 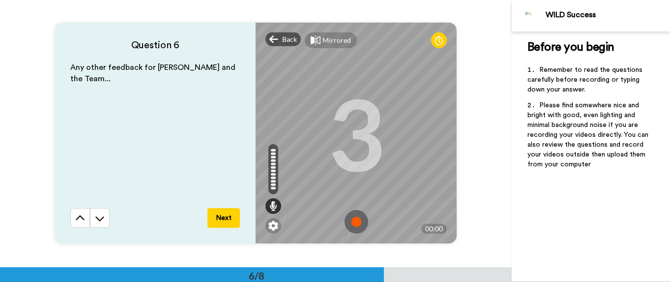 What do you see at coordinates (356, 133) in the screenshot?
I see `div: 3` at bounding box center [356, 133].